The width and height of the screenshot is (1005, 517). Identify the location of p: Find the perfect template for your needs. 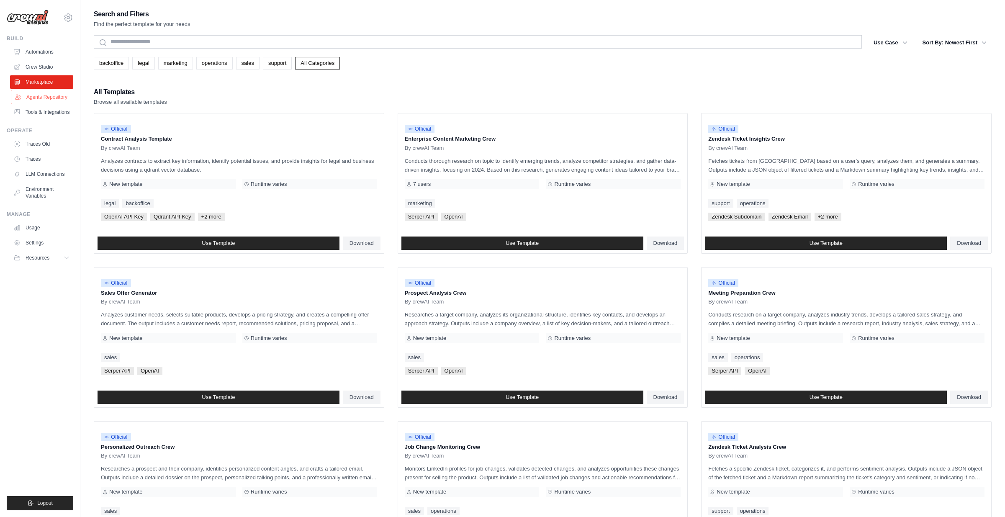
(142, 24).